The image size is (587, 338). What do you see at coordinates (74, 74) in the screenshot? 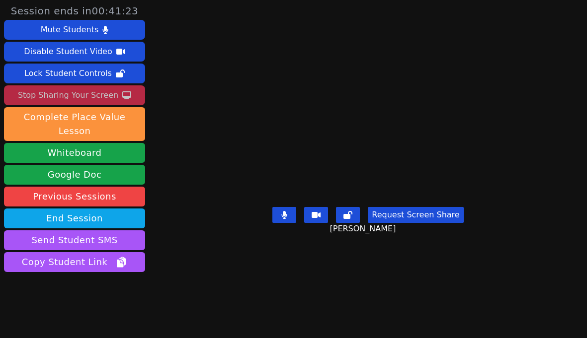
I see `button: Lock Student Controls` at bounding box center [74, 74].